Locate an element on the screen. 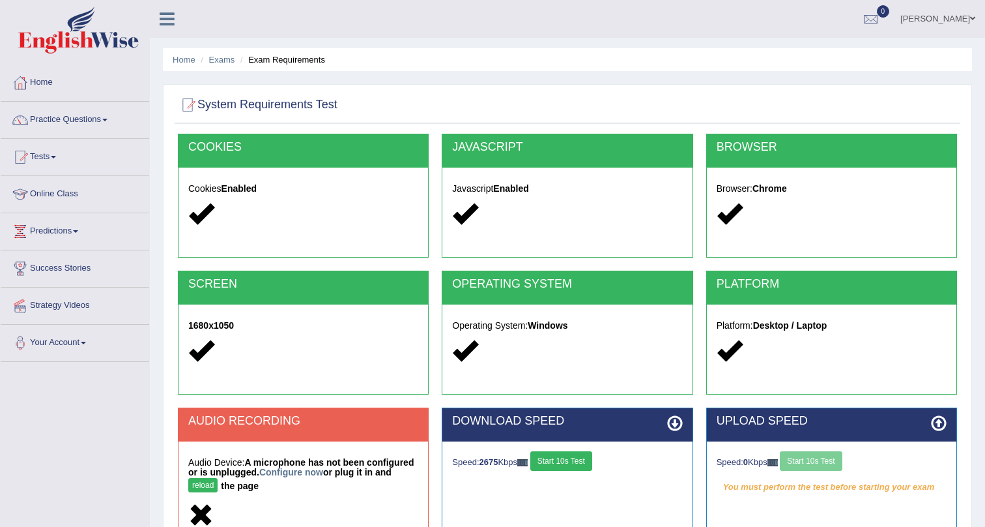  span: 0 is located at coordinates (884, 11).